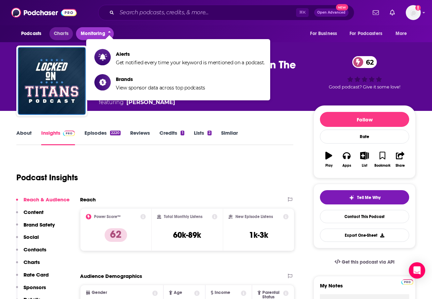 The height and width of the screenshot is (299, 432). Describe the element at coordinates (364, 198) in the screenshot. I see `button: tell me why sparkleTell Me Why` at that location.